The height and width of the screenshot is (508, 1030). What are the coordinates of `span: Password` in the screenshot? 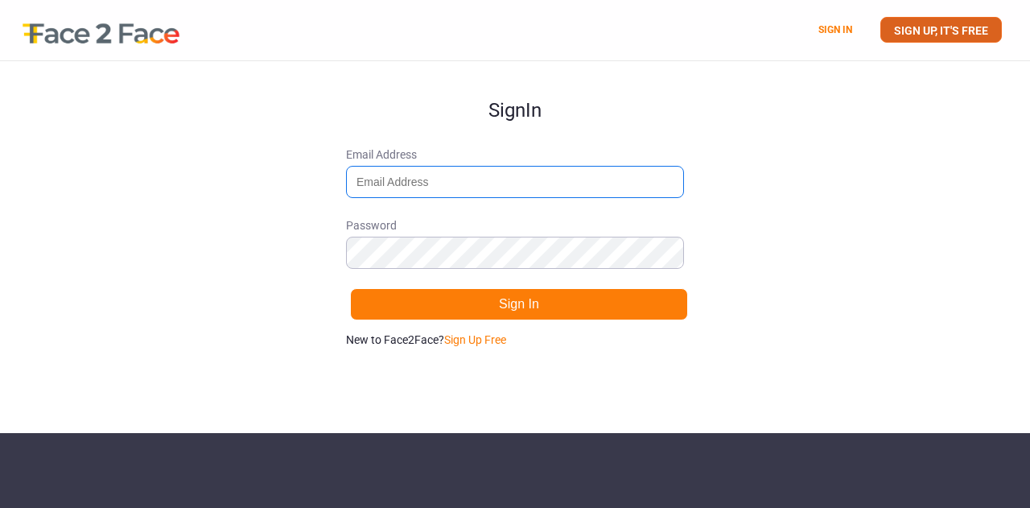 It's located at (515, 225).